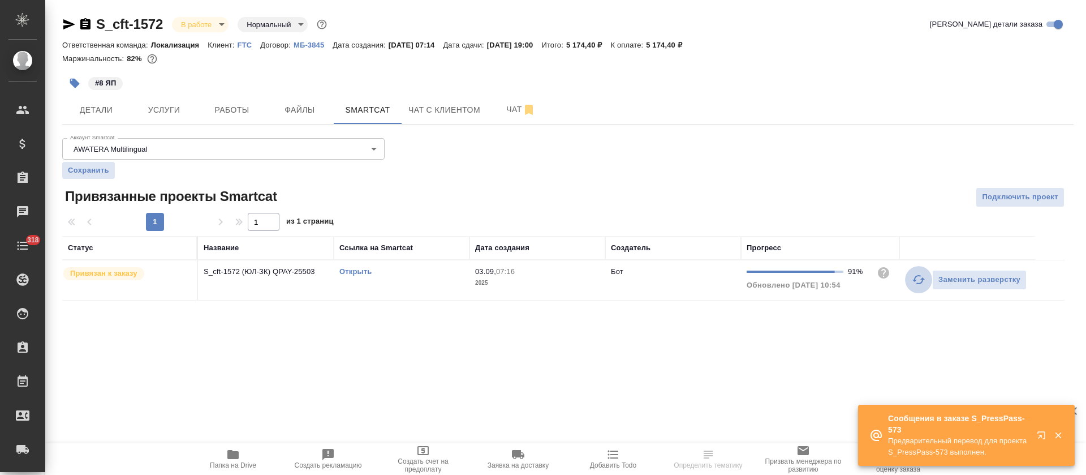  I want to click on p: Итого:, so click(553, 45).